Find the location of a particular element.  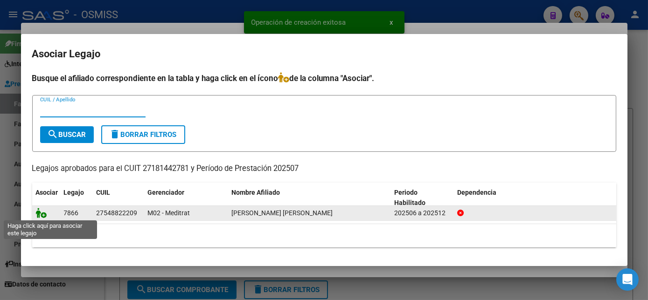

div: 1 registros is located at coordinates (324, 236).